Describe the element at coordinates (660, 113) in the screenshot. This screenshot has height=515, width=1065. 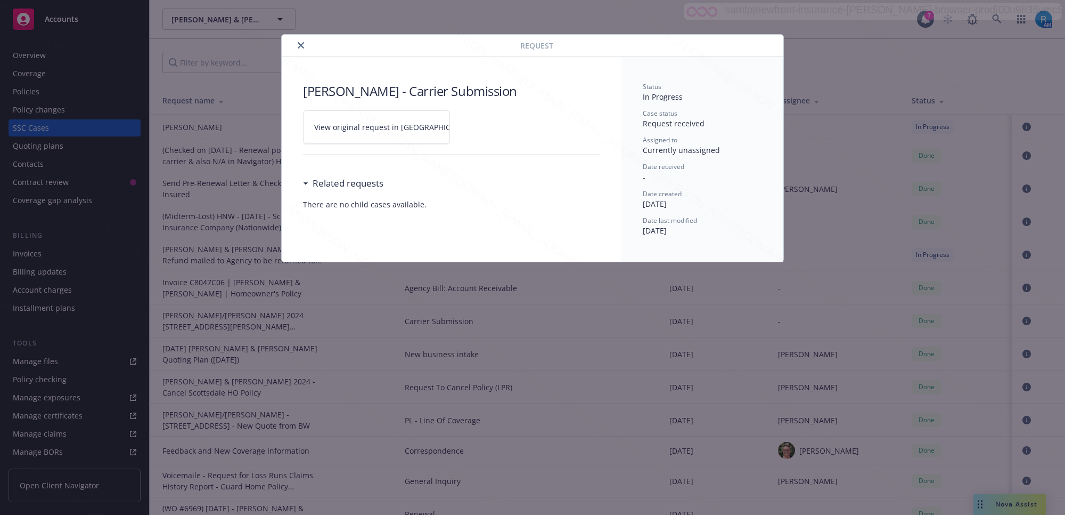
I see `span: Case status` at that location.